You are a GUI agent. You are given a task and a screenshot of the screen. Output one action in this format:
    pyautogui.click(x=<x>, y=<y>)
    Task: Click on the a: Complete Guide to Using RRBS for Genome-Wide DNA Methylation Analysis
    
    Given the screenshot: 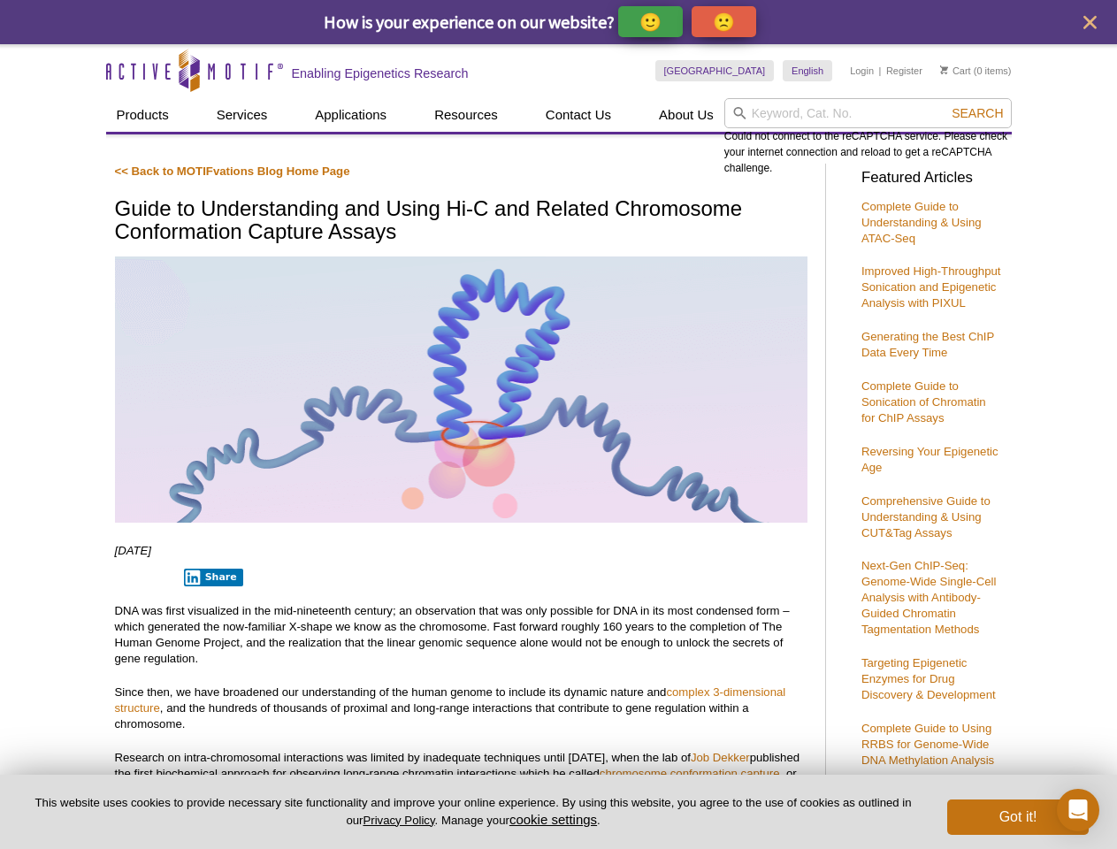 What is the action you would take?
    pyautogui.click(x=928, y=744)
    